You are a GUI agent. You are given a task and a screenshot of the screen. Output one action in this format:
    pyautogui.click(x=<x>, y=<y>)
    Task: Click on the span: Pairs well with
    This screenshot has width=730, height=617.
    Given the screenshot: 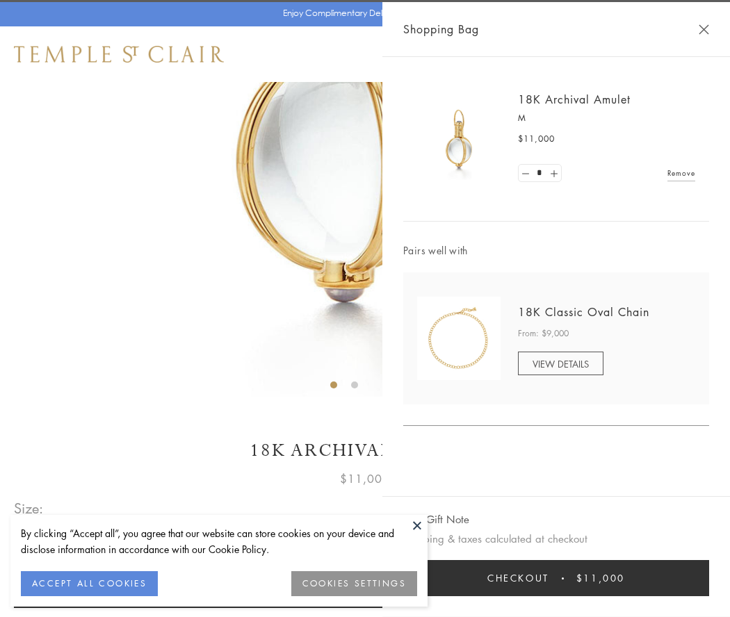 What is the action you would take?
    pyautogui.click(x=556, y=250)
    